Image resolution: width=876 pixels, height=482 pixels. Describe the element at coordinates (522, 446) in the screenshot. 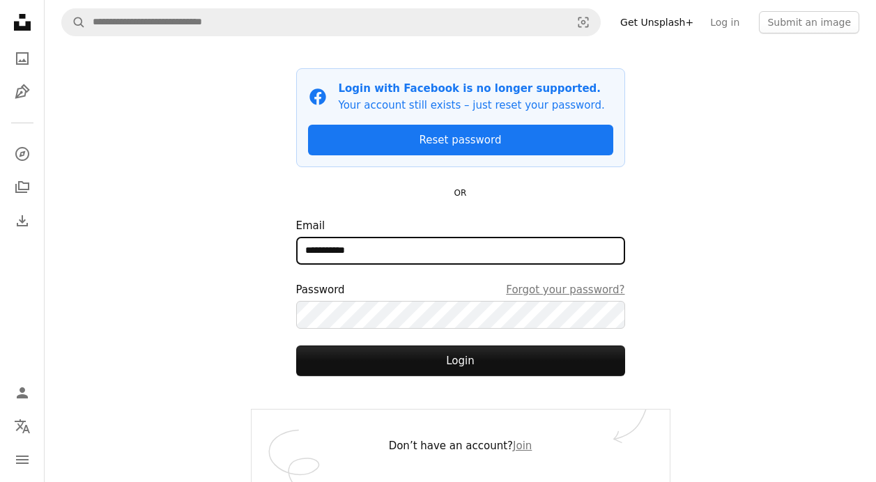

I see `a: Join` at that location.